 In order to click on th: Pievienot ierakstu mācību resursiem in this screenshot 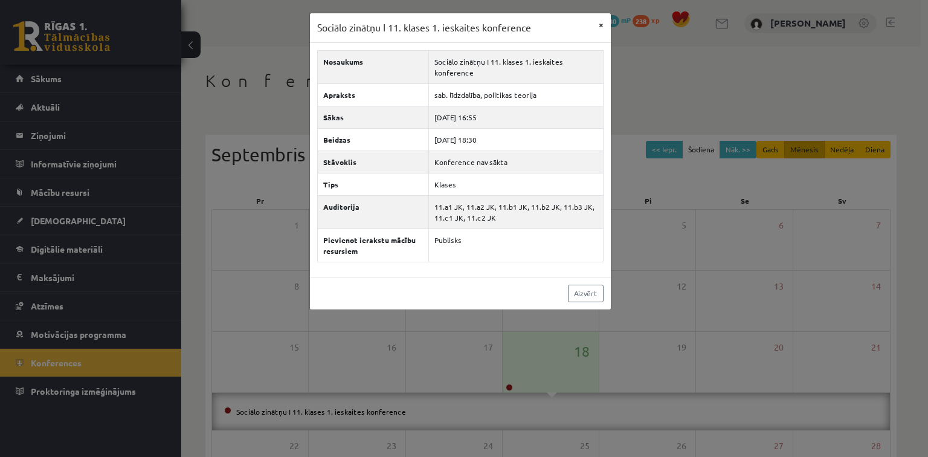, I will do `click(373, 245)`.